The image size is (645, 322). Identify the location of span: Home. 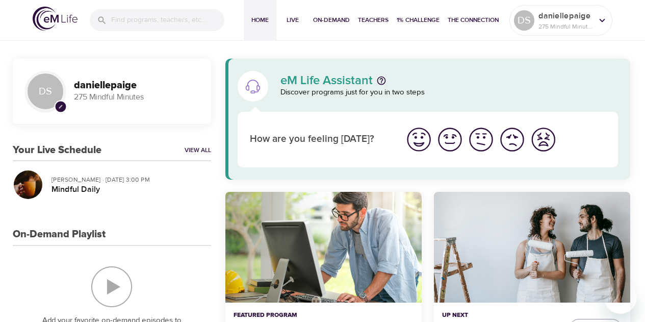
(260, 20).